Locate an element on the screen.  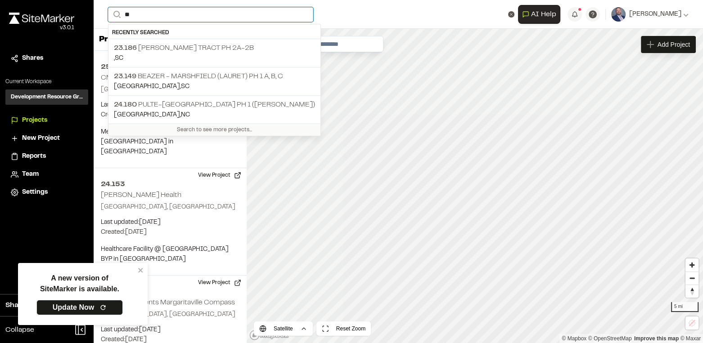
div: Recently Searched is located at coordinates (214, 33).